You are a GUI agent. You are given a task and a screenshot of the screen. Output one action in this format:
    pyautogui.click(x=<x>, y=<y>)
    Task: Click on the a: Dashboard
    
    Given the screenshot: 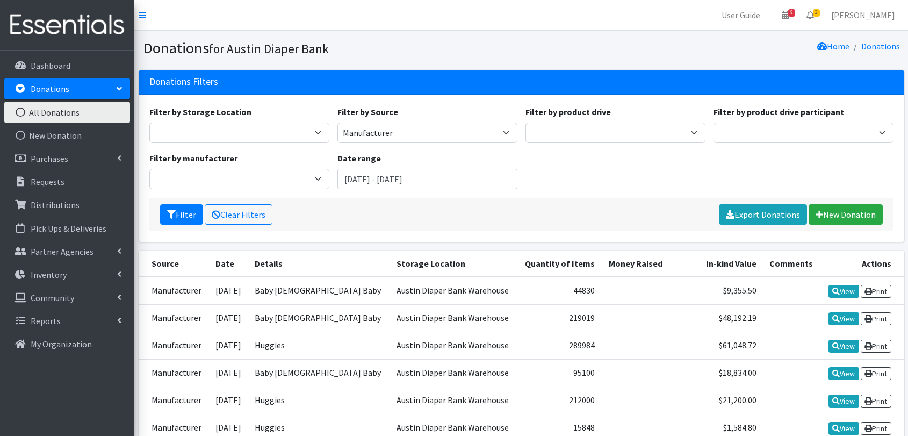 What is the action you would take?
    pyautogui.click(x=67, y=66)
    